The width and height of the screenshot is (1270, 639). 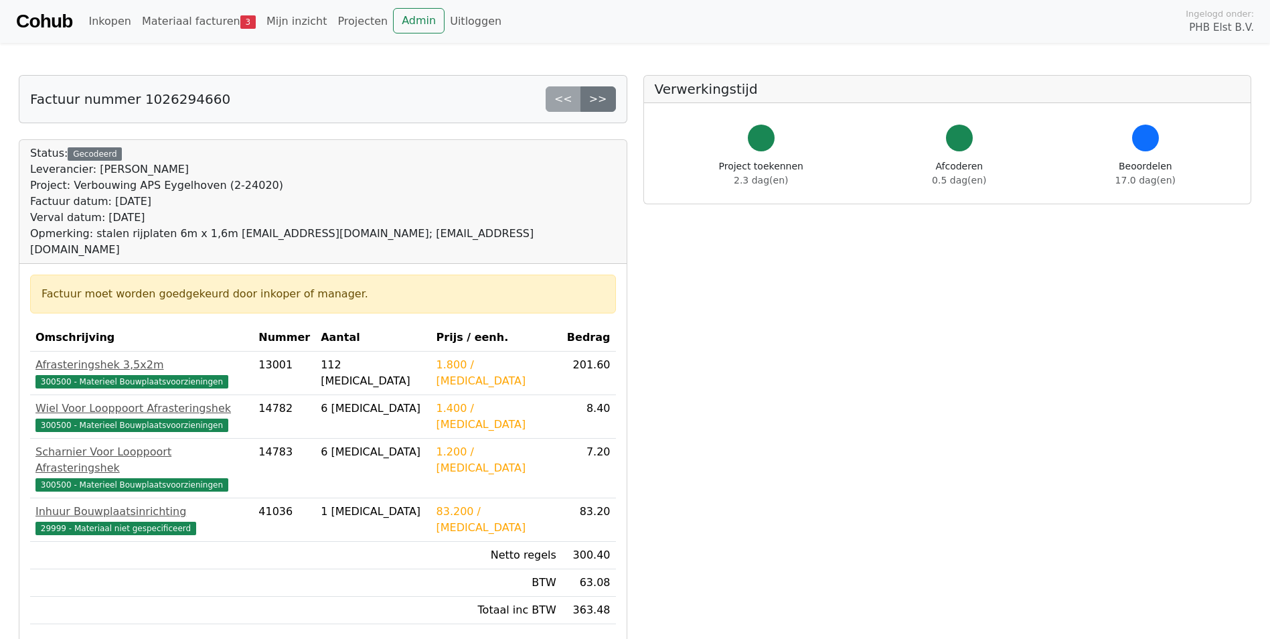 What do you see at coordinates (588, 416) in the screenshot?
I see `td: 8.40` at bounding box center [588, 416].